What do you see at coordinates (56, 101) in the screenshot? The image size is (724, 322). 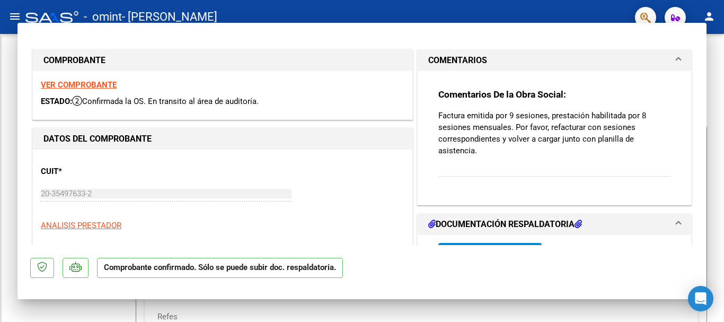 I see `span: ESTADO:` at bounding box center [56, 101].